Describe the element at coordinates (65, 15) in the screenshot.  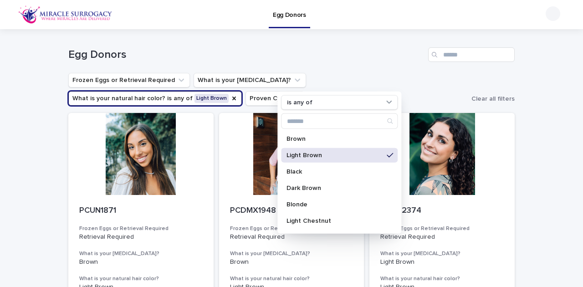
I see `img: OiFFDOGZQuirLhrlO1ag` at that location.